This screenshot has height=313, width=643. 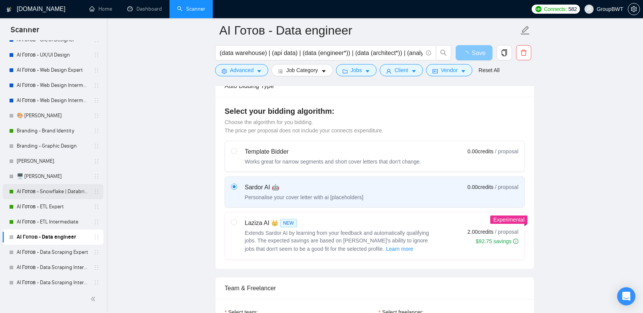 I want to click on span: Choose the algorithm for you bidding. The price per proposal does not include your connects expen..., so click(x=304, y=127).